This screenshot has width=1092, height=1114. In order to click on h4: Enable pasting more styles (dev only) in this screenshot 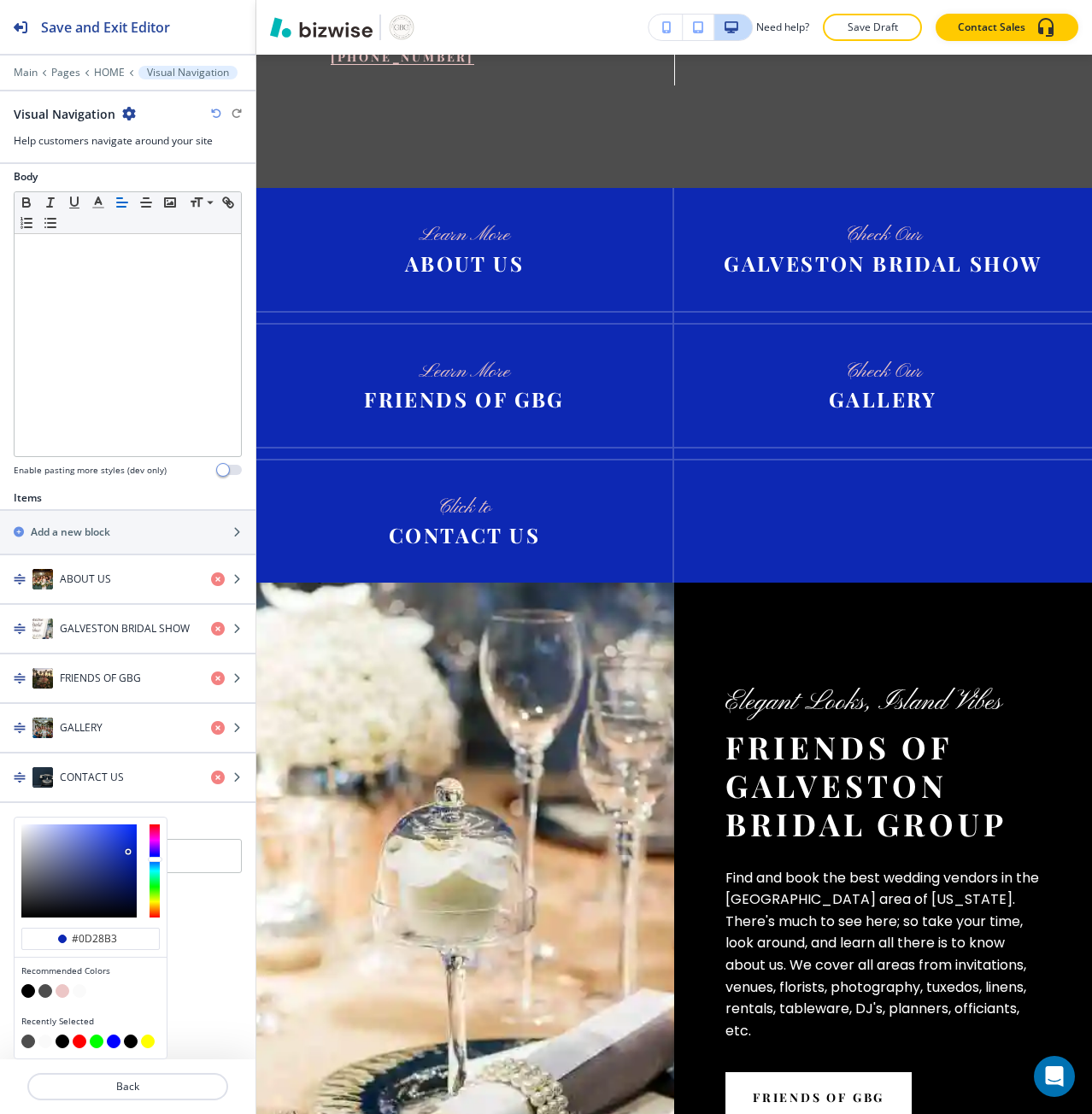, I will do `click(89, 470)`.